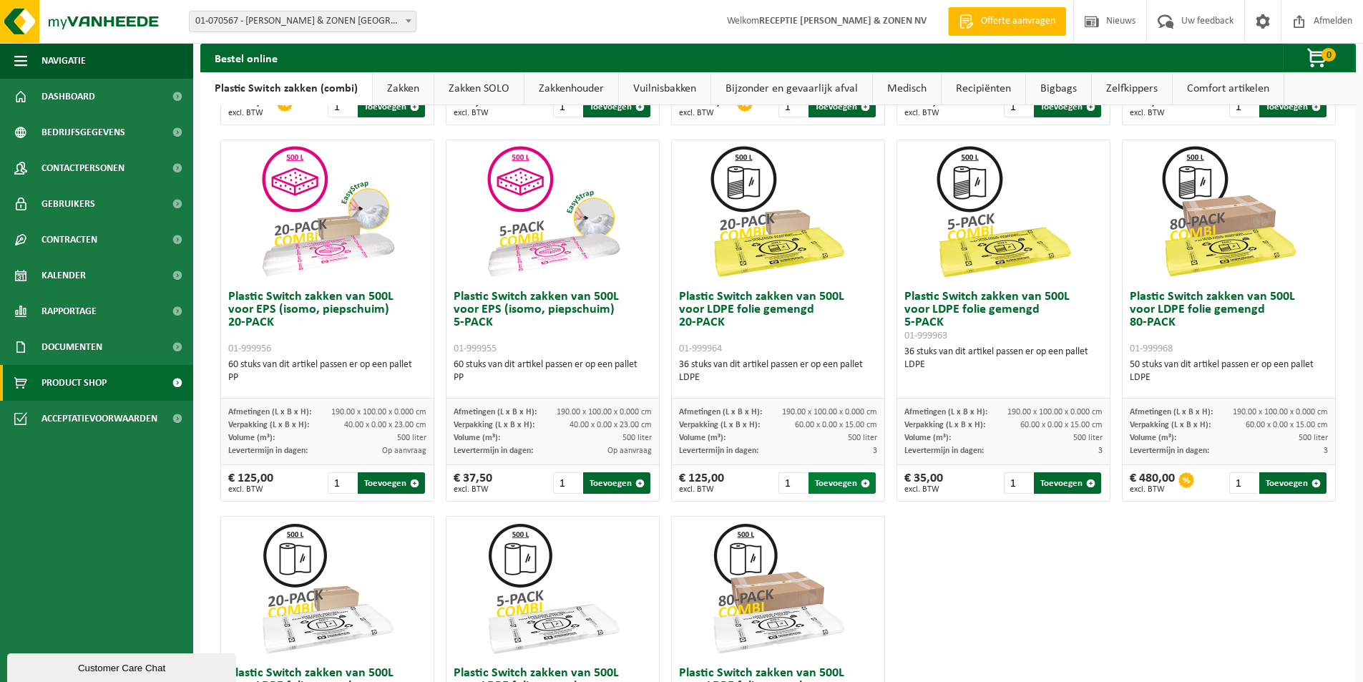 Image resolution: width=1363 pixels, height=682 pixels. I want to click on a: Comfort artikelen, so click(1228, 89).